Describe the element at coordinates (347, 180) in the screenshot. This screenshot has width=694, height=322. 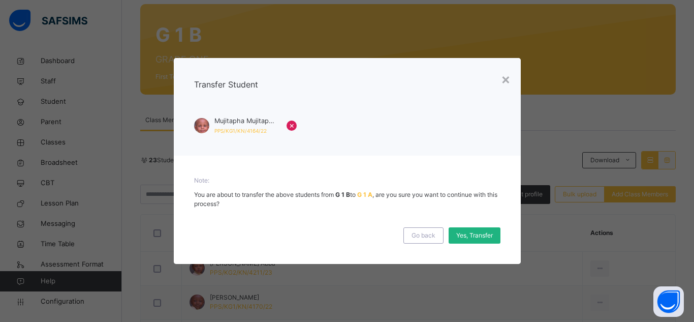
I see `span: Note:` at that location.